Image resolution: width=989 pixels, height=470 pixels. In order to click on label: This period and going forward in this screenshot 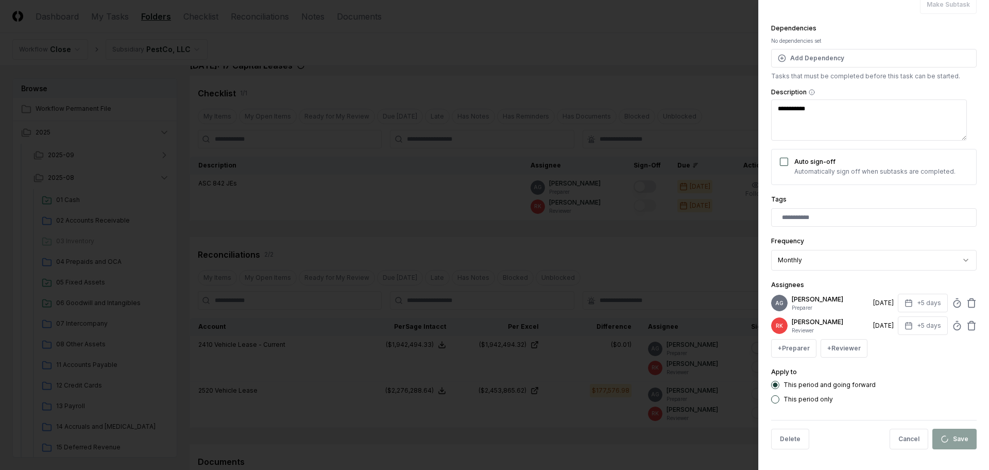, I will do `click(830, 385)`.